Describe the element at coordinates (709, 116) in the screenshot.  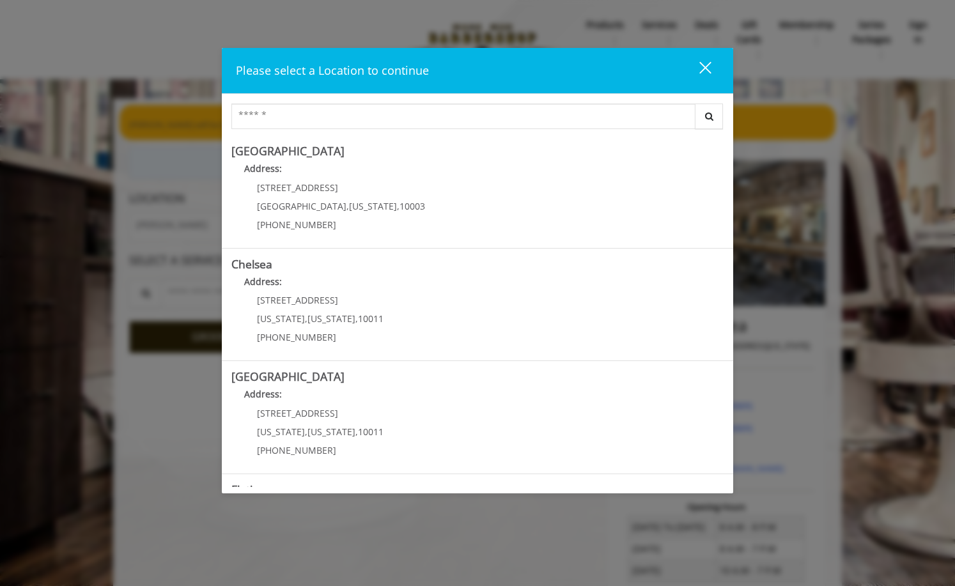
I see `i: Search button` at that location.